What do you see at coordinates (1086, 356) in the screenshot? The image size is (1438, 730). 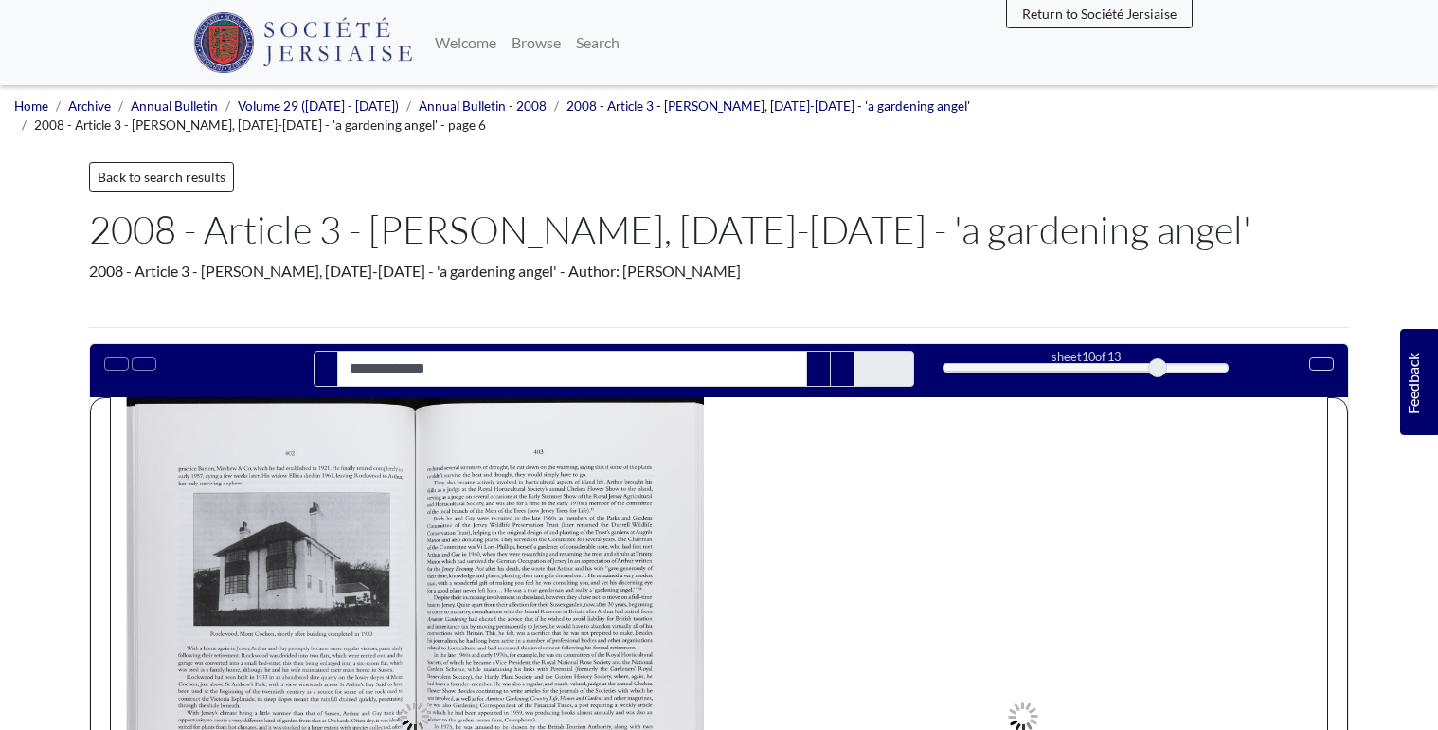 I see `div: sheet of 13` at bounding box center [1086, 356].